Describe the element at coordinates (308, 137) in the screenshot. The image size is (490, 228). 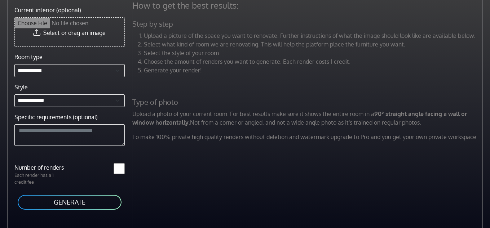
I see `p: To make 100% private high quality renders without deletion and watermark upgrade to Pro and you g...` at that location.